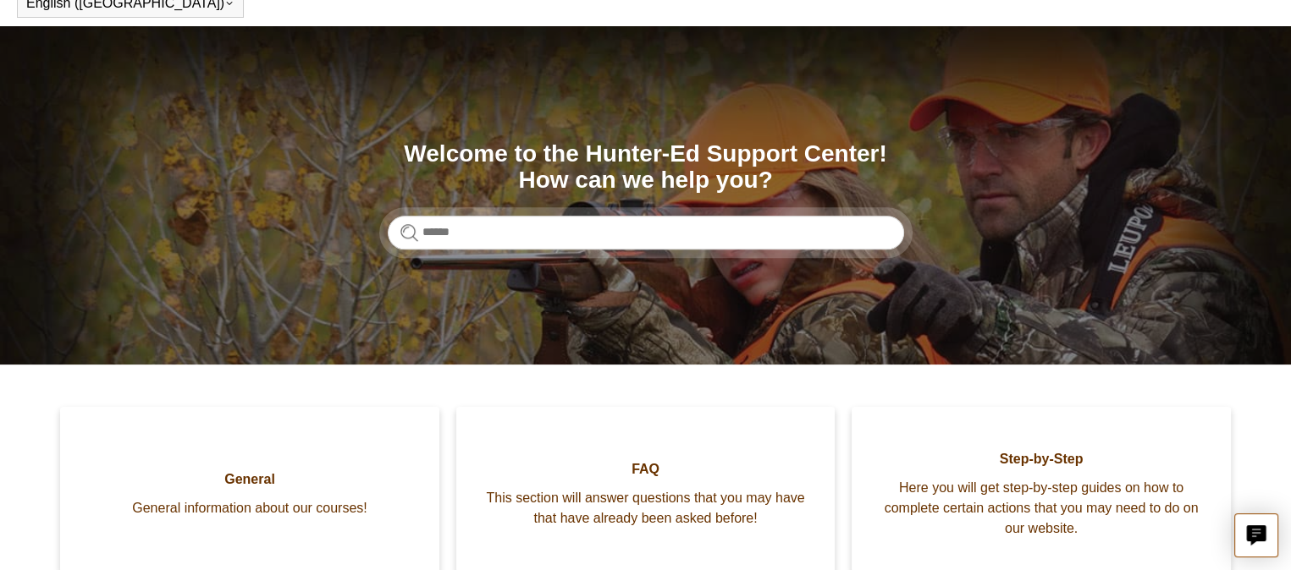 The height and width of the screenshot is (570, 1291). I want to click on span: General information about our courses!, so click(250, 509).